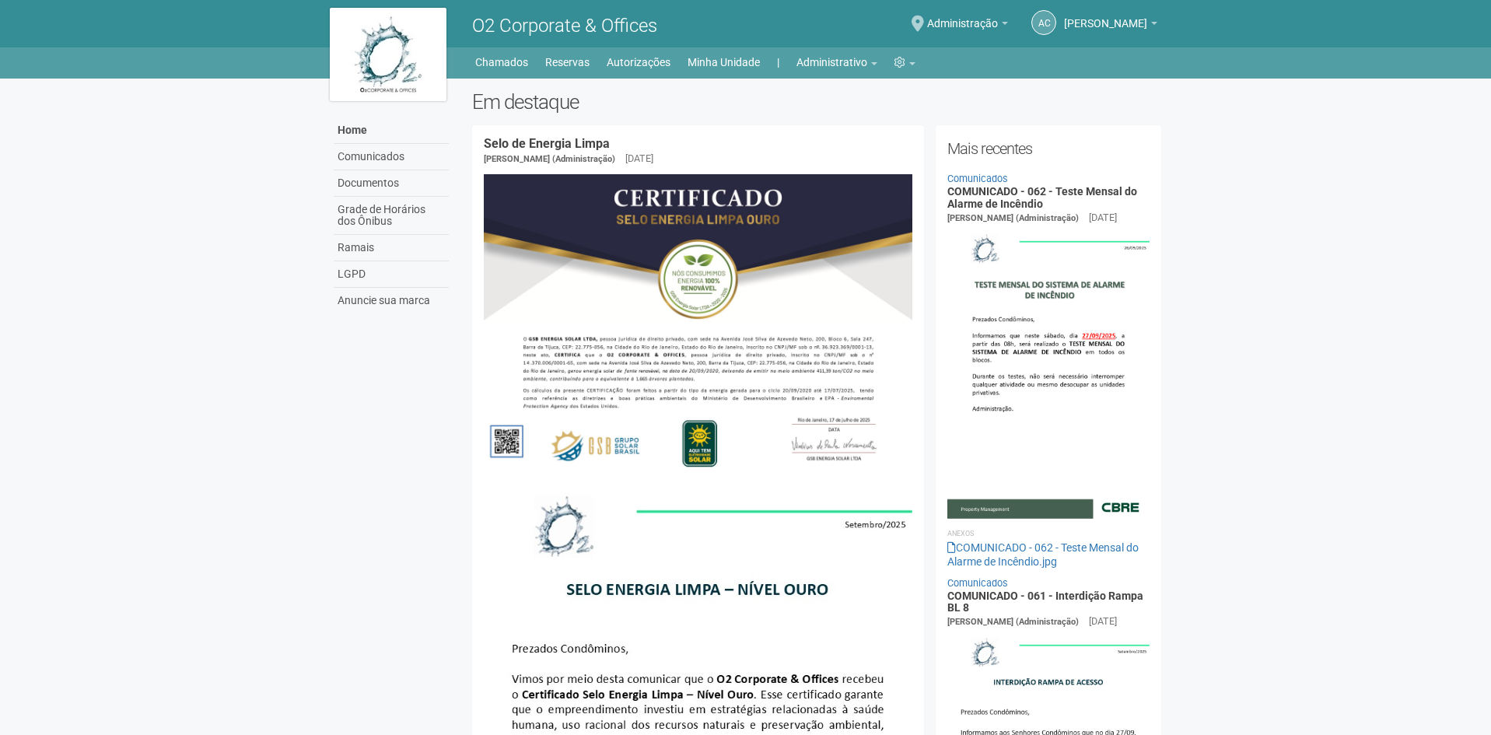 The image size is (1491, 735). I want to click on span: Ana Carla de Carvalho Silva, so click(1105, 16).